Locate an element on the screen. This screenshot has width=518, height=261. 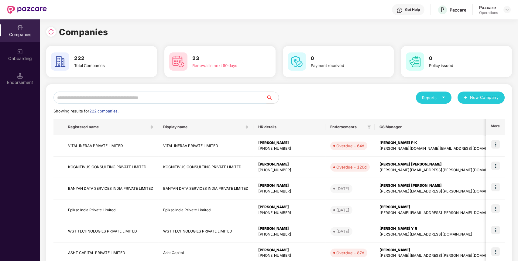
span: 222 companies. is located at coordinates (104, 111).